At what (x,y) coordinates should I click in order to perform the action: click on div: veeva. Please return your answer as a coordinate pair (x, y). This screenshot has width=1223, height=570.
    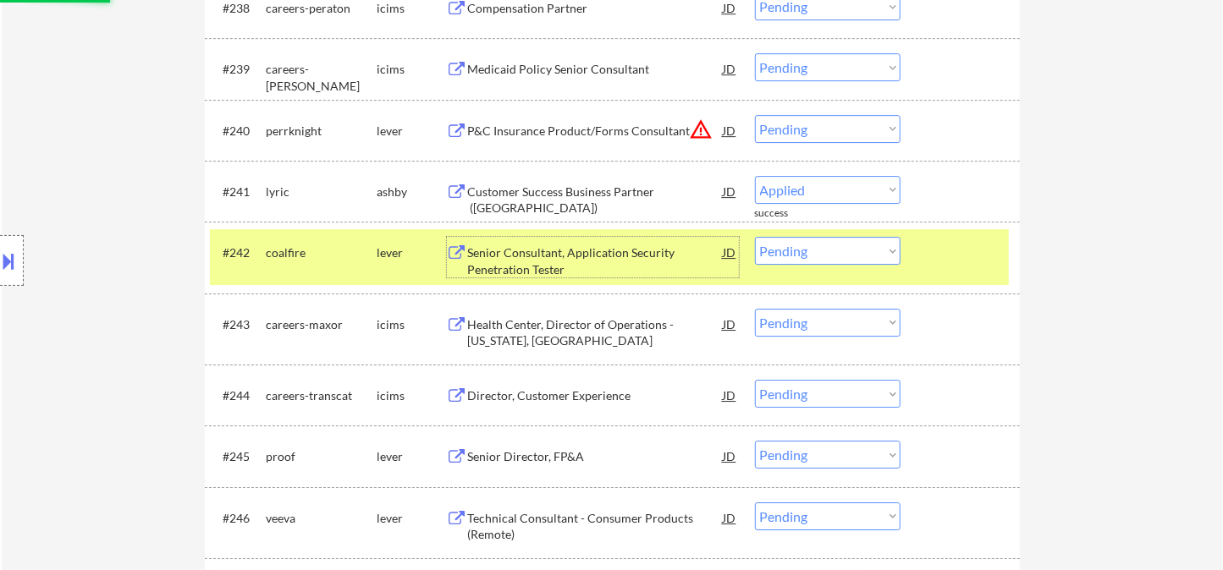
    Looking at the image, I should click on (322, 519).